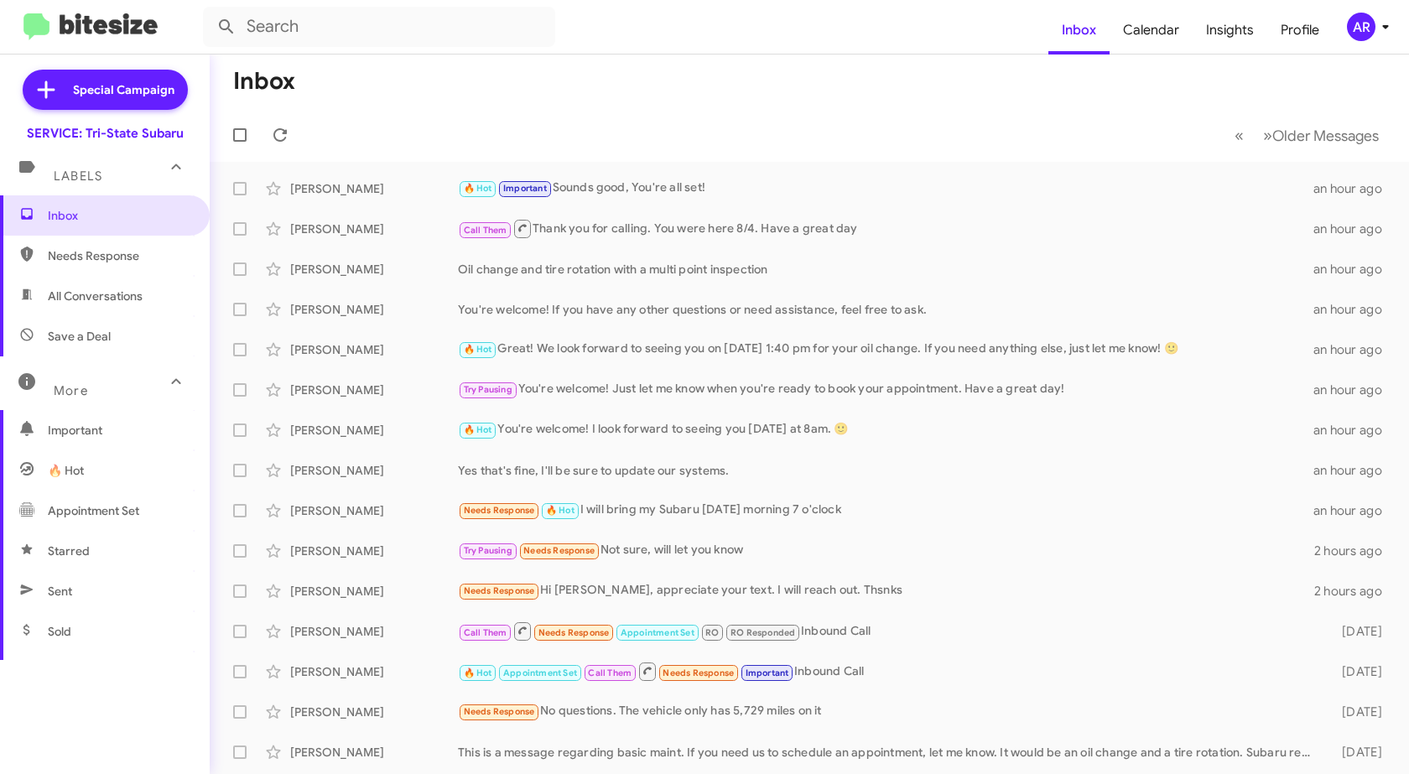 The height and width of the screenshot is (774, 1409). What do you see at coordinates (886, 269) in the screenshot?
I see `div: Oil change and tire rotation with a multi point inspection` at bounding box center [886, 269].